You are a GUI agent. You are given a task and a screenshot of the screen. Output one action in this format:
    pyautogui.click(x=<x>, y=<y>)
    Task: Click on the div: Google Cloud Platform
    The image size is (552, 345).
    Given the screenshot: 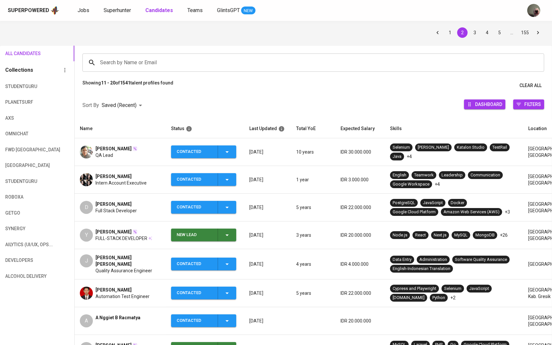 What is the action you would take?
    pyautogui.click(x=414, y=212)
    